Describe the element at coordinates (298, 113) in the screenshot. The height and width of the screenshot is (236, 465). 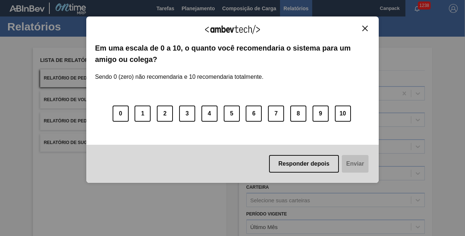
I see `button: 8` at that location.